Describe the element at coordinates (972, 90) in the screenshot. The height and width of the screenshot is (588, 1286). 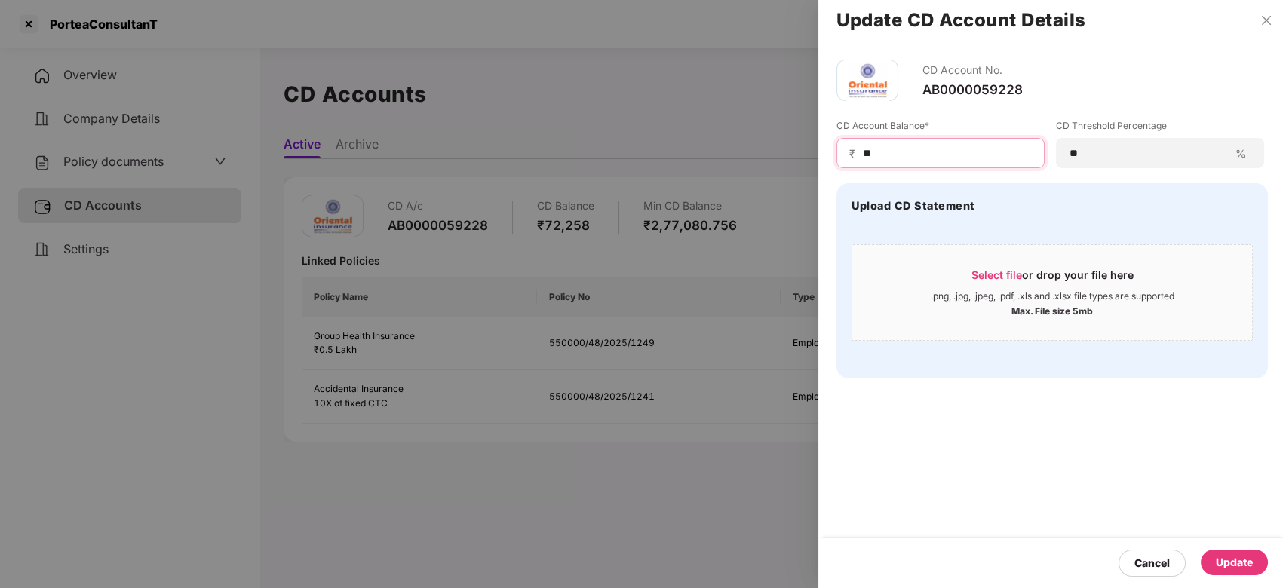
I see `div: AB0000059228` at that location.